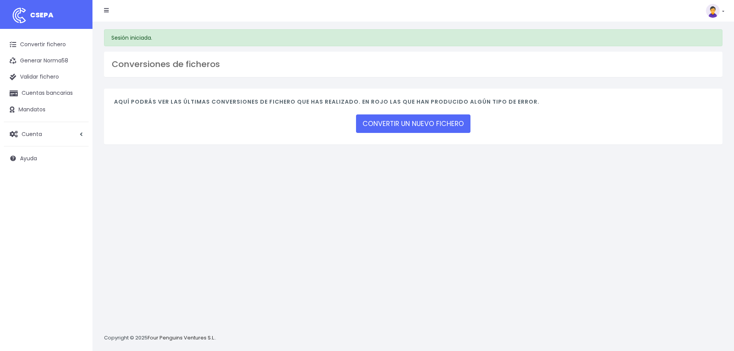 This screenshot has width=734, height=351. I want to click on a: Mandatos, so click(46, 110).